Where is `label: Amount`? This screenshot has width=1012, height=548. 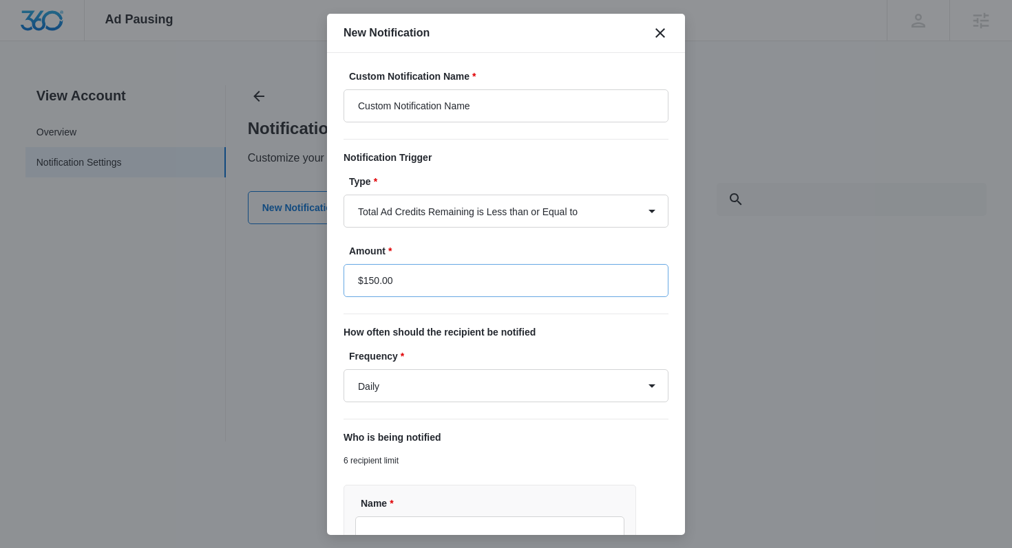 label: Amount is located at coordinates (511, 251).